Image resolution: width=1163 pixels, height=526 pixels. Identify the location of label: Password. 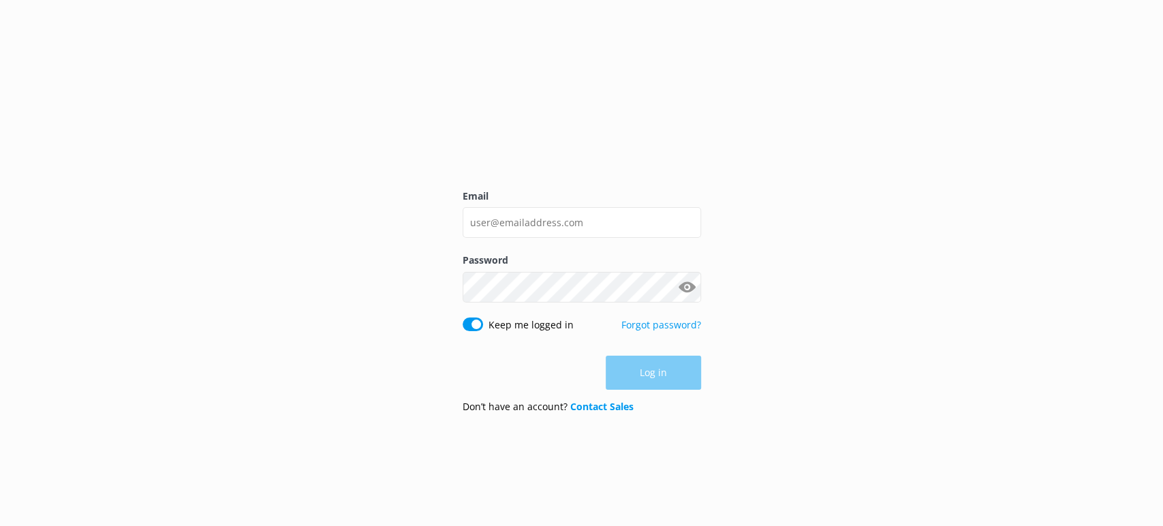
(582, 260).